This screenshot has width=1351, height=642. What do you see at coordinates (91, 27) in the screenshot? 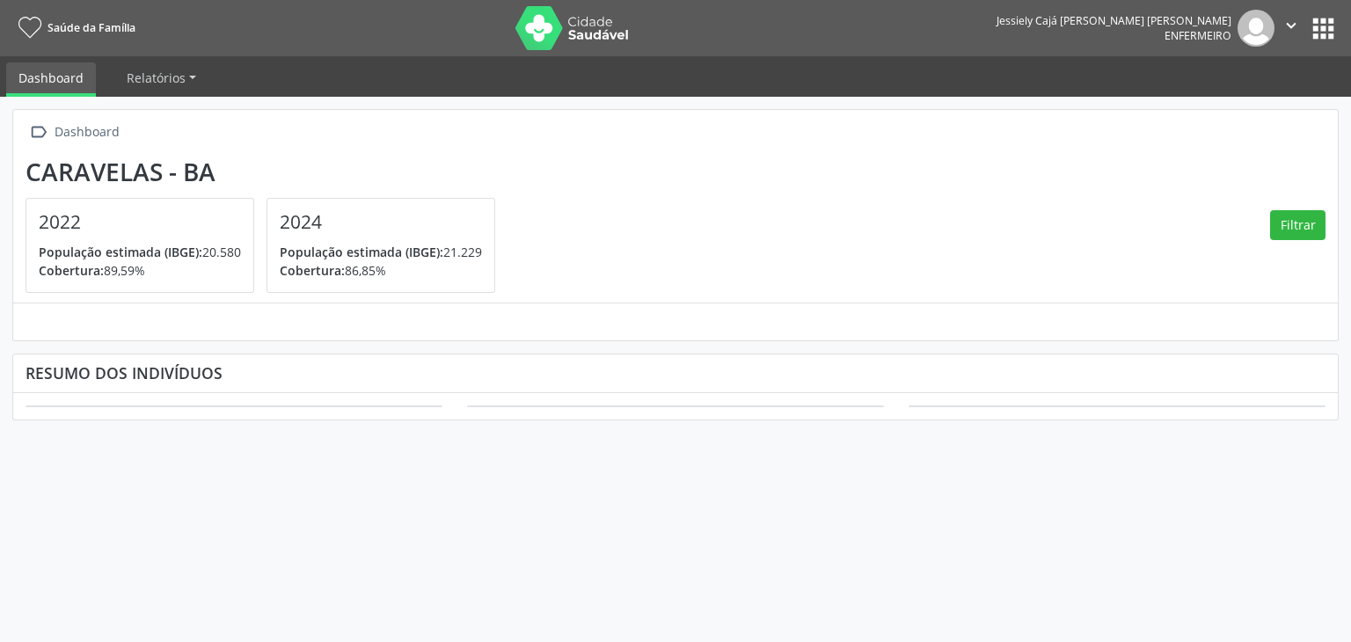
I see `span: Saúde da Família` at bounding box center [91, 27].